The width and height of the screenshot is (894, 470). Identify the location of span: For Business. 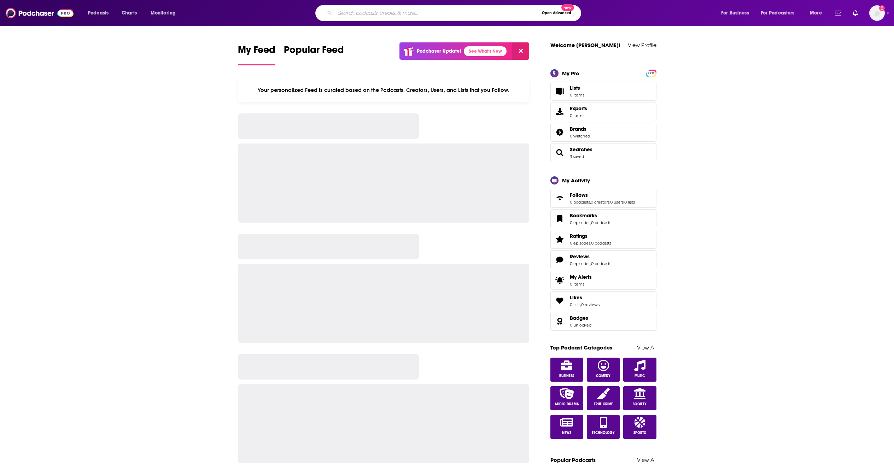
(735, 13).